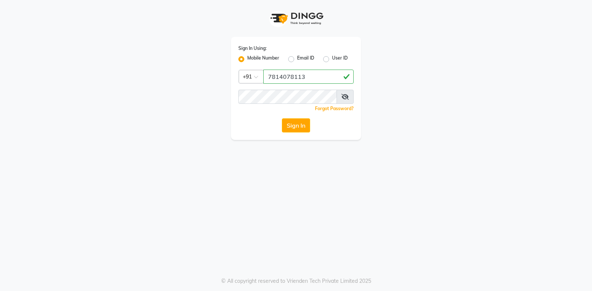  What do you see at coordinates (296, 18) in the screenshot?
I see `img: logo1.svg` at bounding box center [296, 18].